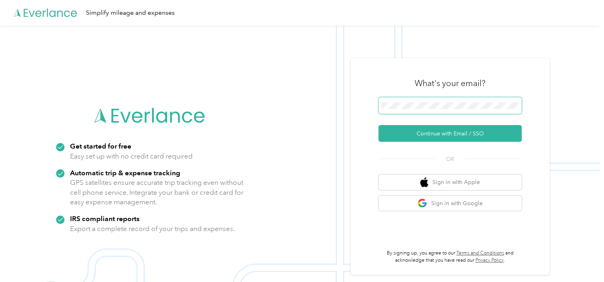 Image resolution: width=604 pixels, height=282 pixels. What do you see at coordinates (450, 182) in the screenshot?
I see `button: apple logoSign in with Apple` at bounding box center [450, 182].